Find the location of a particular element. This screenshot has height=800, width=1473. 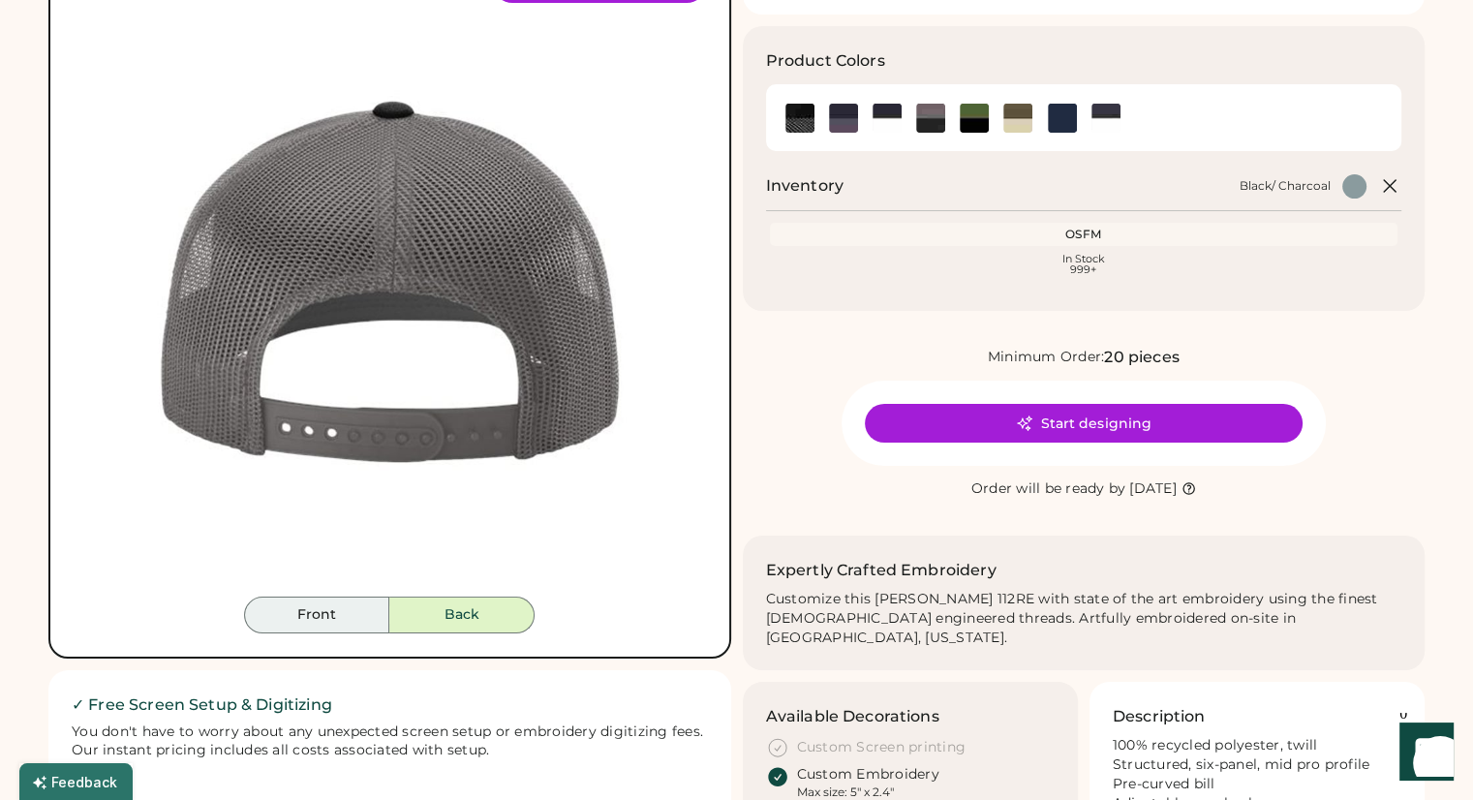

img: Navy/ White Swatch Image is located at coordinates (1106, 118).